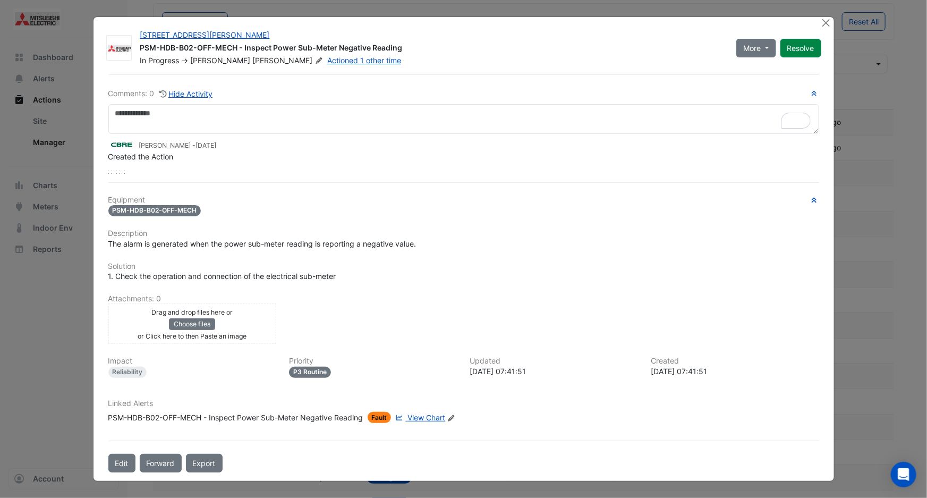  I want to click on span: 1. Check the operation and connection of the electrical sub-meter, so click(222, 276).